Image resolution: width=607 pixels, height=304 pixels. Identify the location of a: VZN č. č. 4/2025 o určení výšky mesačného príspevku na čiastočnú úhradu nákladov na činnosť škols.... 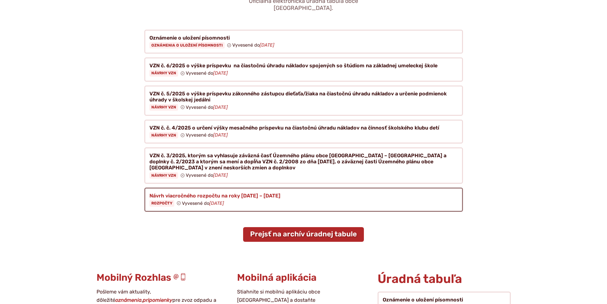
(304, 132).